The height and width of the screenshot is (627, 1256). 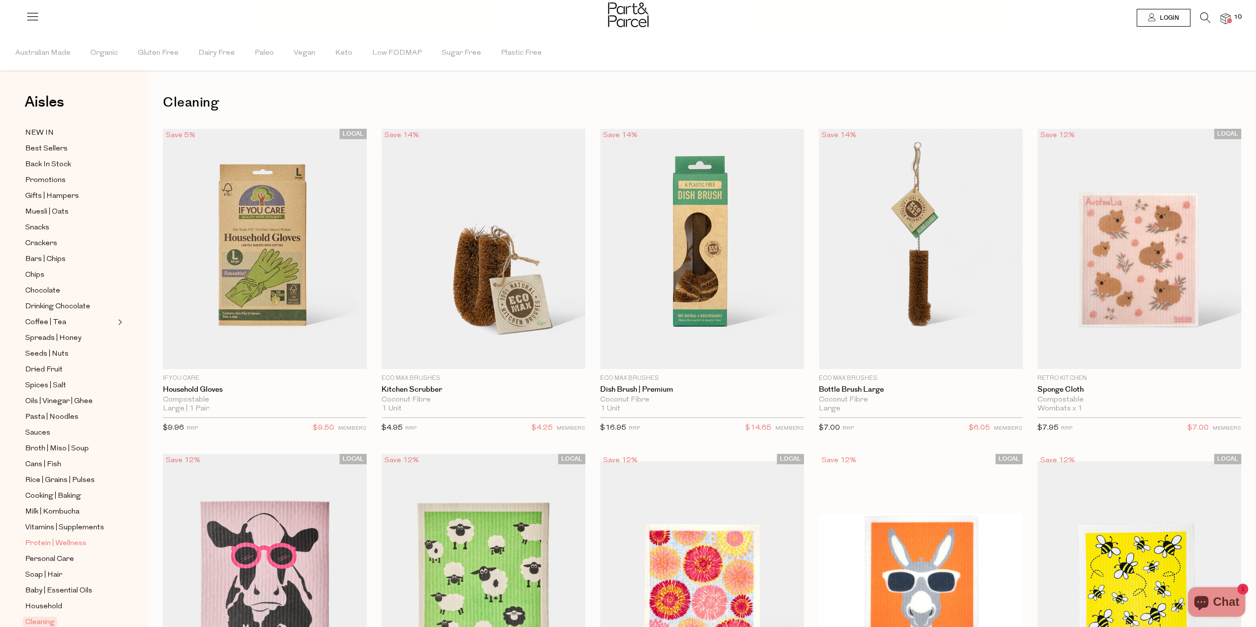 I want to click on span: 1 Unit, so click(x=391, y=409).